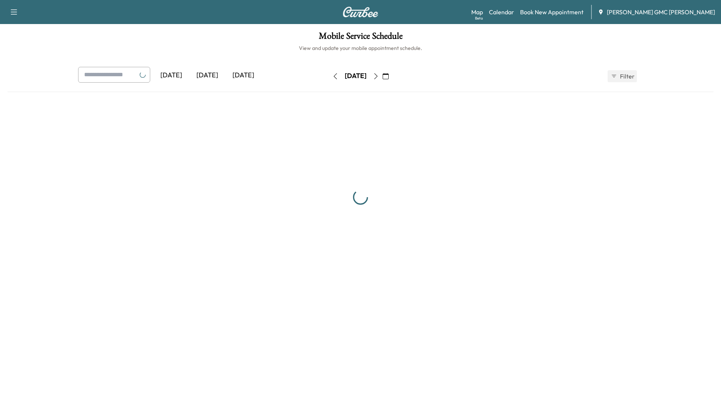 This screenshot has height=397, width=721. Describe the element at coordinates (477, 12) in the screenshot. I see `a: MapBeta` at that location.